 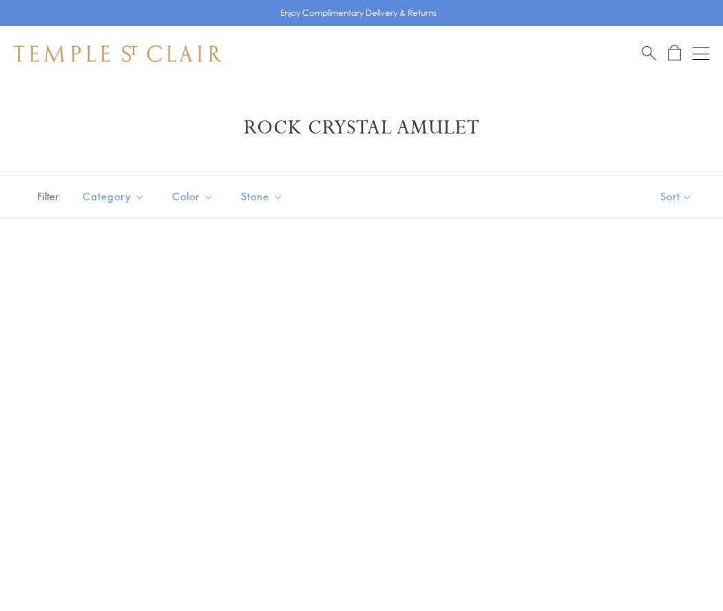 I want to click on span: Stone, so click(x=264, y=196).